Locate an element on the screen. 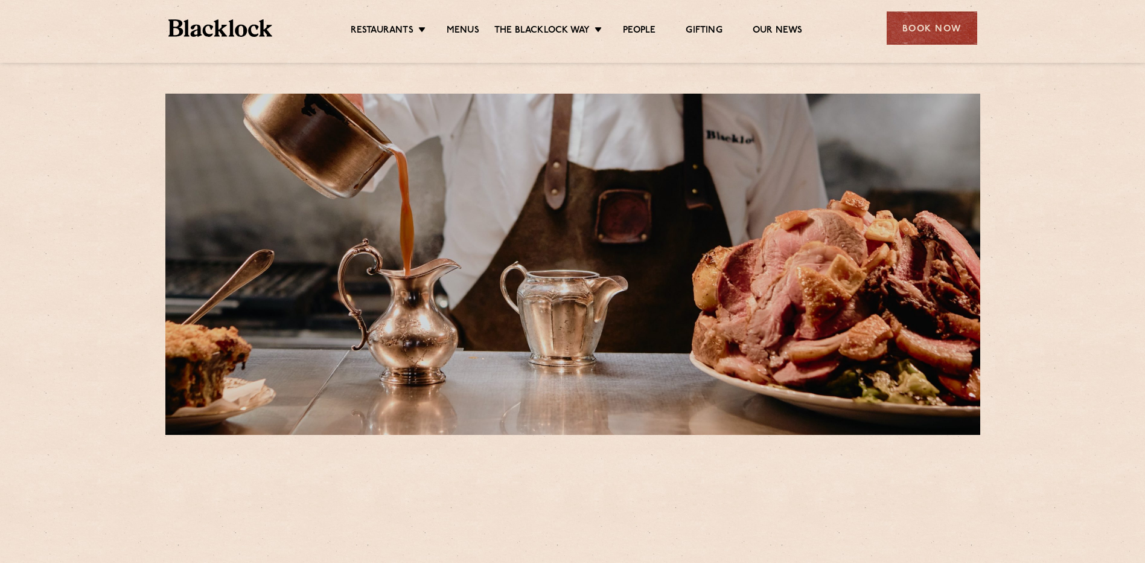 This screenshot has height=563, width=1145. a: Menus is located at coordinates (463, 31).